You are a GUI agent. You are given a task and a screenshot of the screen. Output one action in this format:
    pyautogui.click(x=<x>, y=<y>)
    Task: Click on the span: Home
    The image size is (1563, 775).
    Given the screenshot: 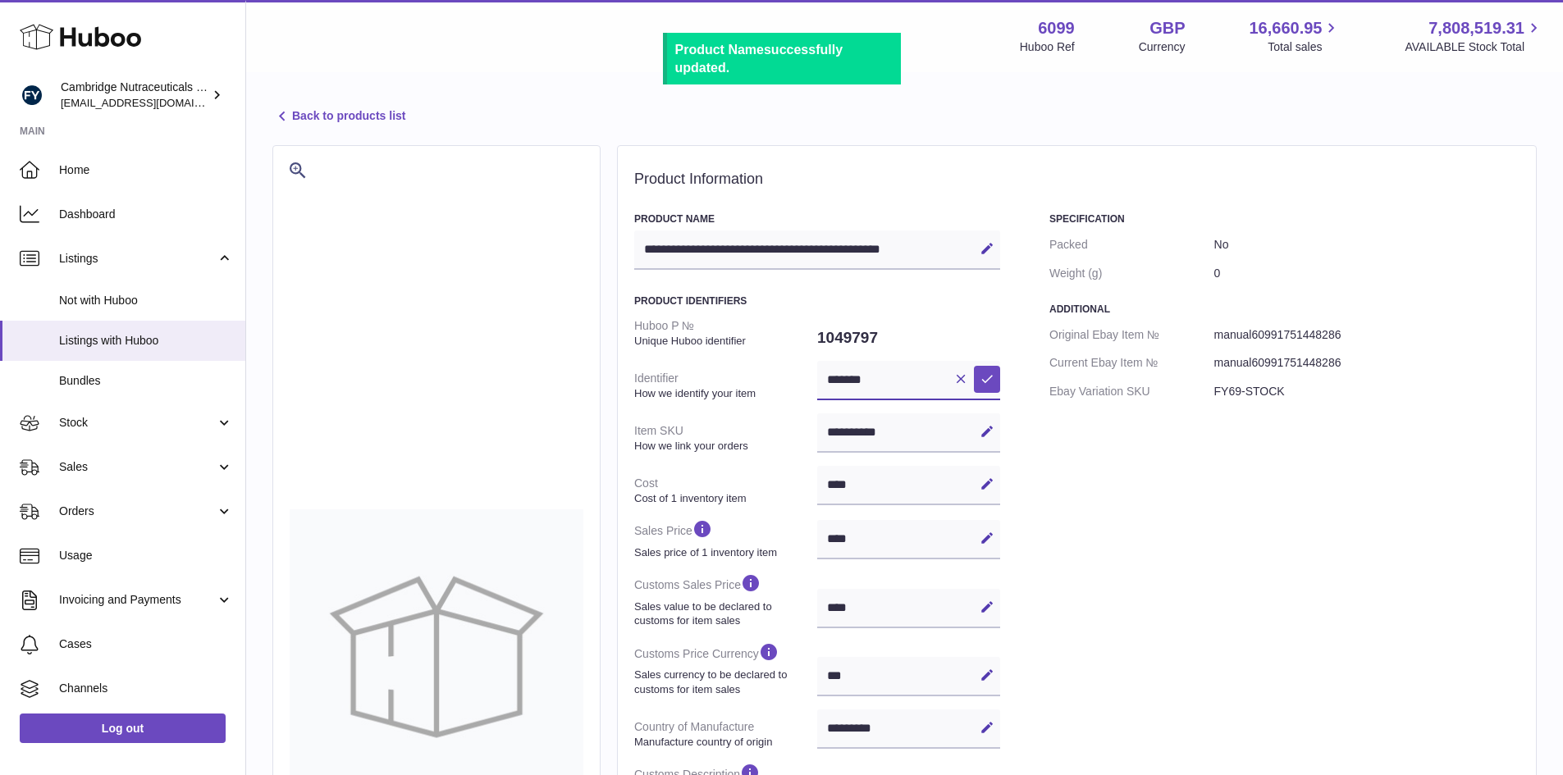 What is the action you would take?
    pyautogui.click(x=146, y=170)
    